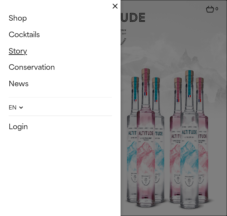  Describe the element at coordinates (60, 35) in the screenshot. I see `a: Cocktails` at that location.